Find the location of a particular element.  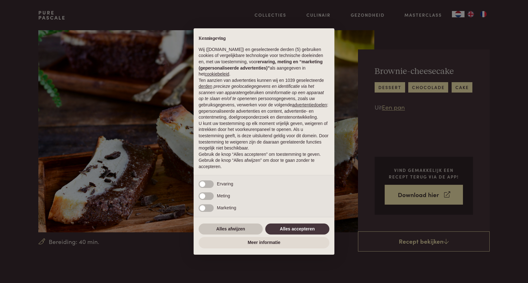

p: Ten aanzien van advertenties kunnen wij en 1039 geselecteerde gebruiken om en persoonsgegevens, z... is located at coordinates (264, 99).